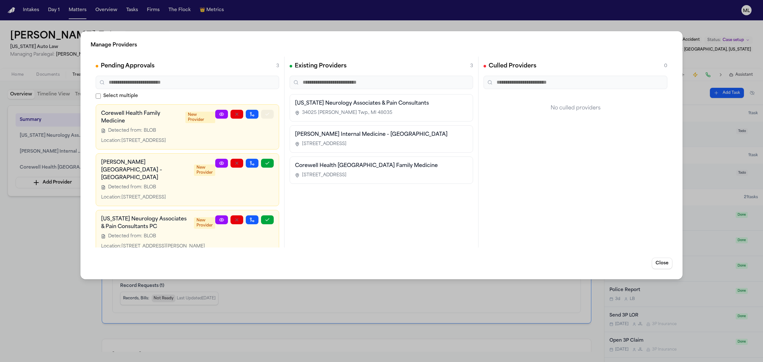 This screenshot has height=362, width=763. I want to click on h3: Corewell Health Family Medicine, so click(141, 117).